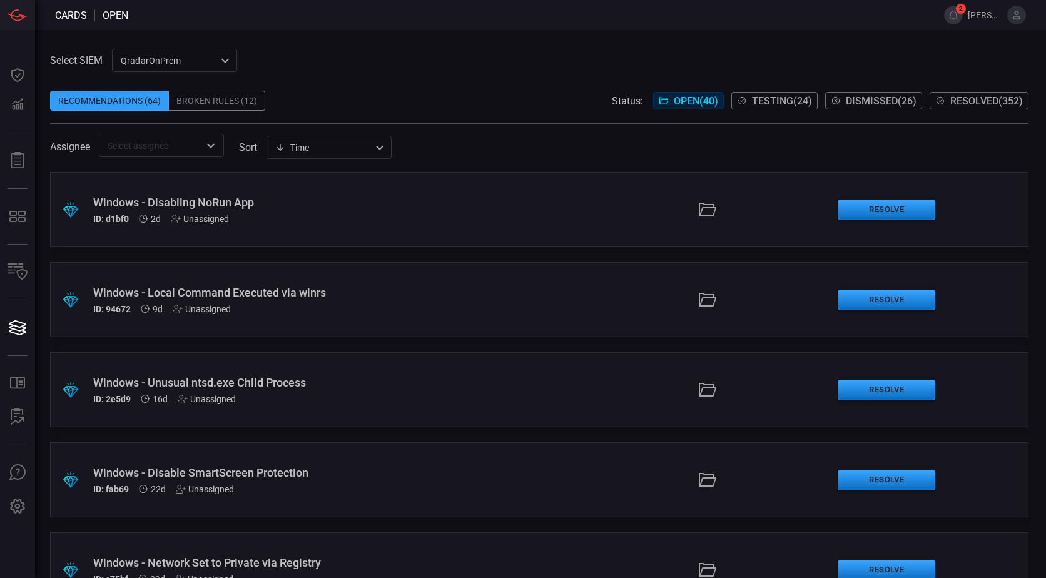  I want to click on button: 2, so click(954, 15).